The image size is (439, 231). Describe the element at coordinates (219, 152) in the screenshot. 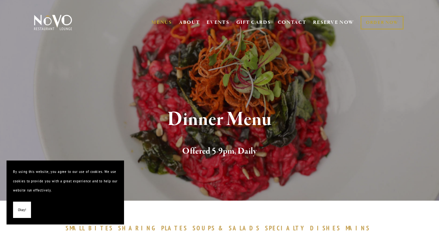

I see `h2: Offered 5-9pm, Daily` at that location.